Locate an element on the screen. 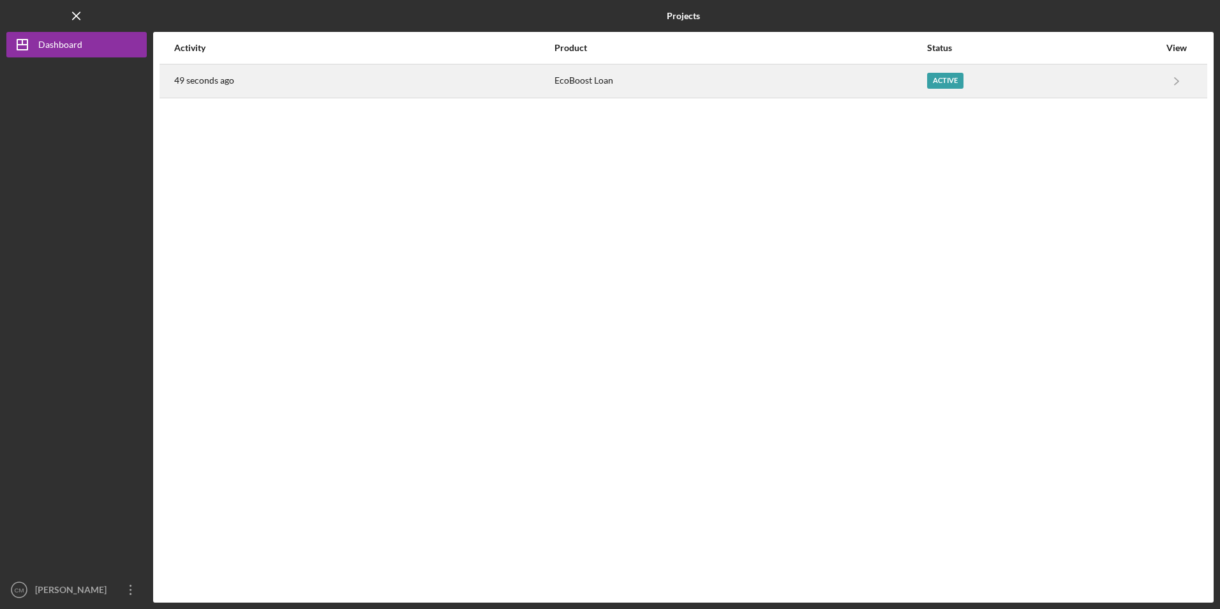 Image resolution: width=1220 pixels, height=609 pixels. b: Projects is located at coordinates (684, 16).